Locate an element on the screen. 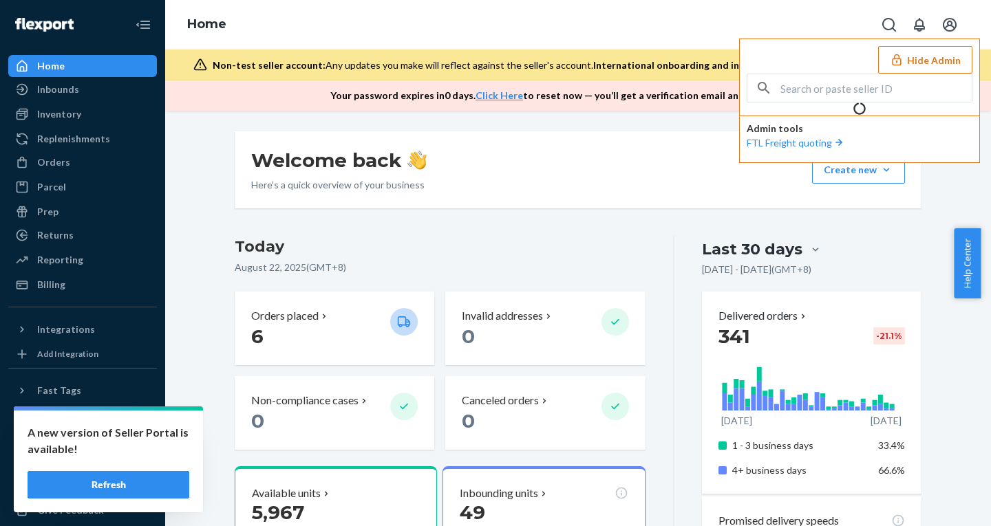 Image resolution: width=991 pixels, height=526 pixels. p: 1 - 3 business days is located at coordinates (800, 446).